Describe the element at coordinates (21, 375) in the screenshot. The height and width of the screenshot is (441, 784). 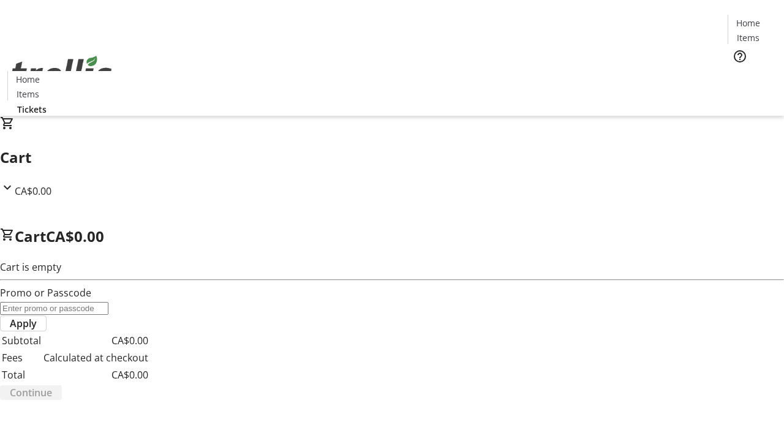
I see `td: Total` at that location.